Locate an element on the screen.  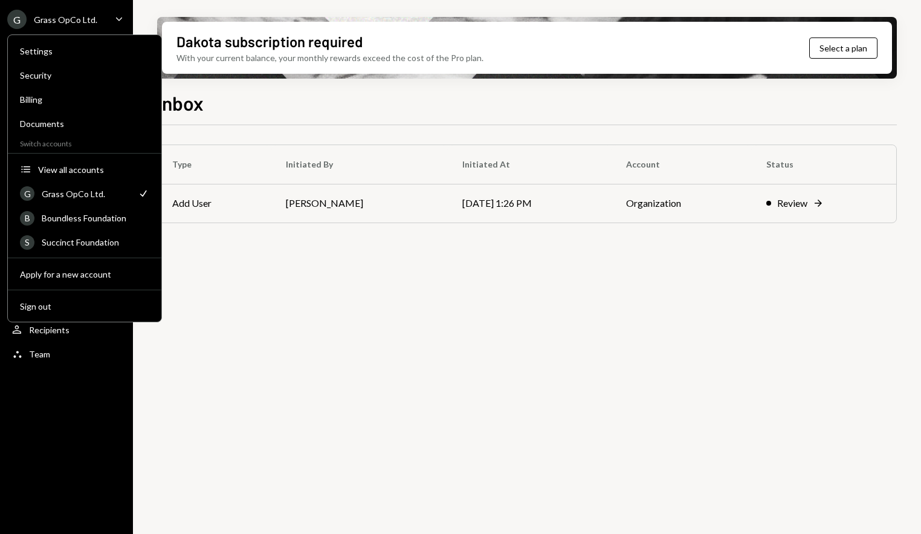
a: Documents is located at coordinates (85, 123).